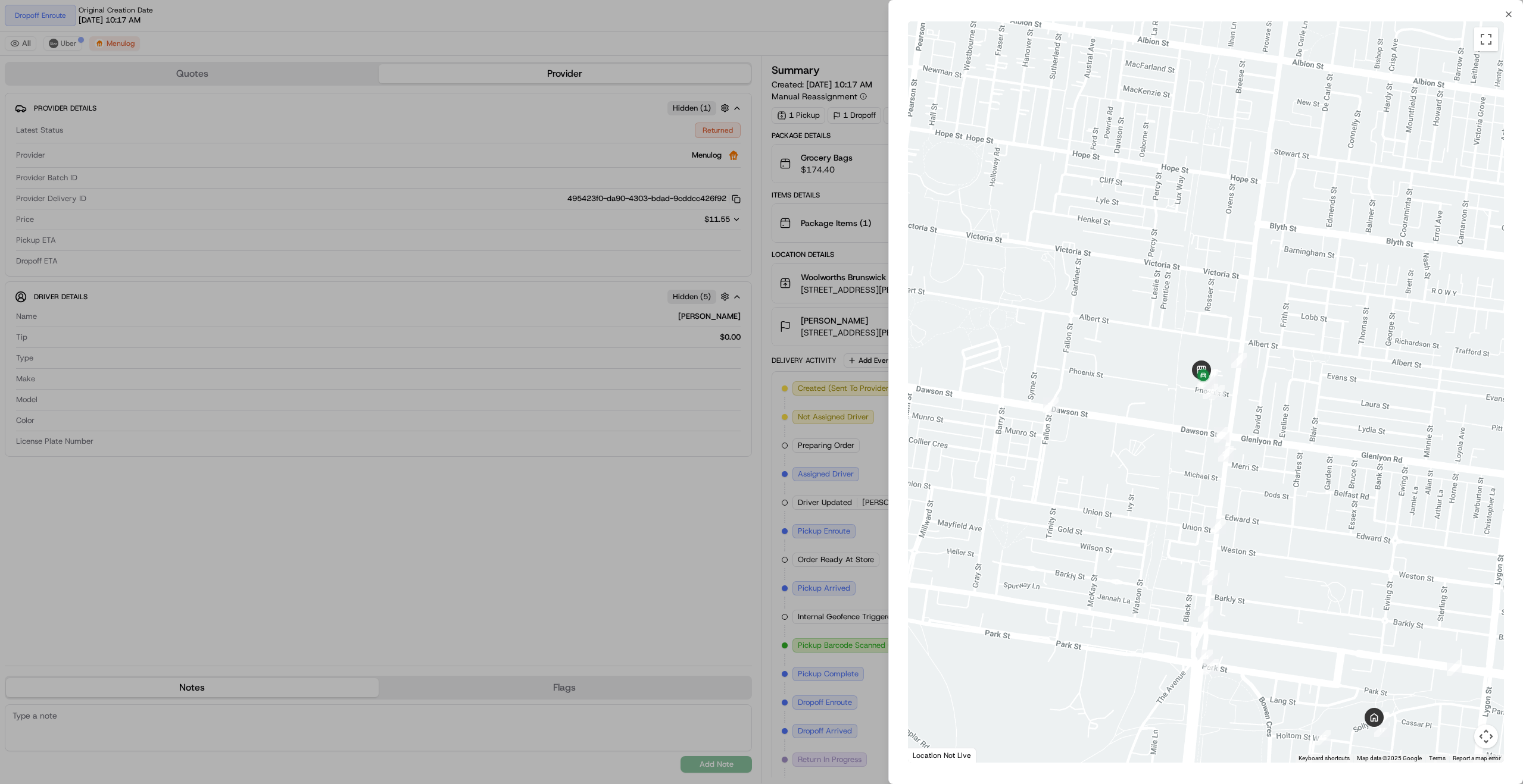 The image size is (1523, 784). Describe the element at coordinates (1221, 435) in the screenshot. I see `div: 12` at that location.